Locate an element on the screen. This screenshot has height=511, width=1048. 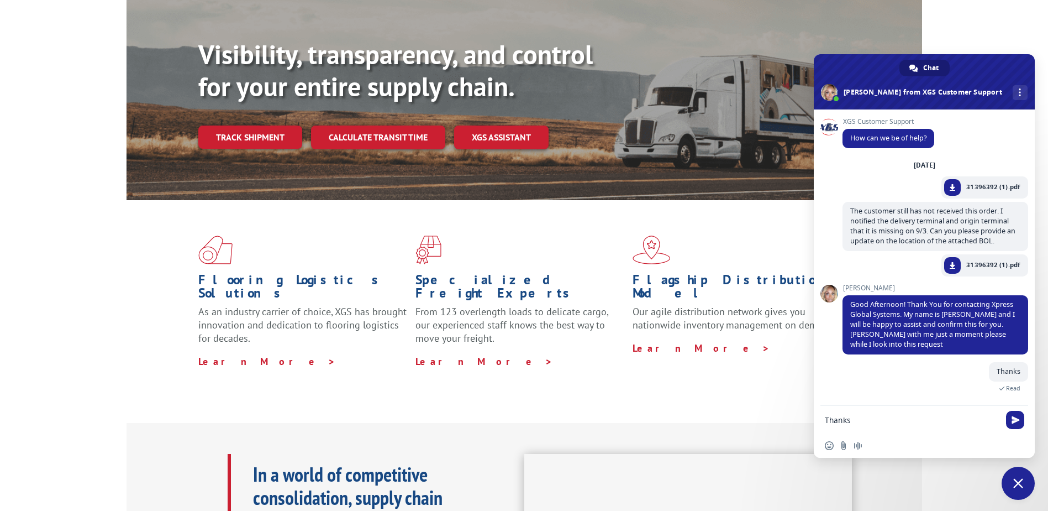
span: XGS Customer Support is located at coordinates (888, 122).